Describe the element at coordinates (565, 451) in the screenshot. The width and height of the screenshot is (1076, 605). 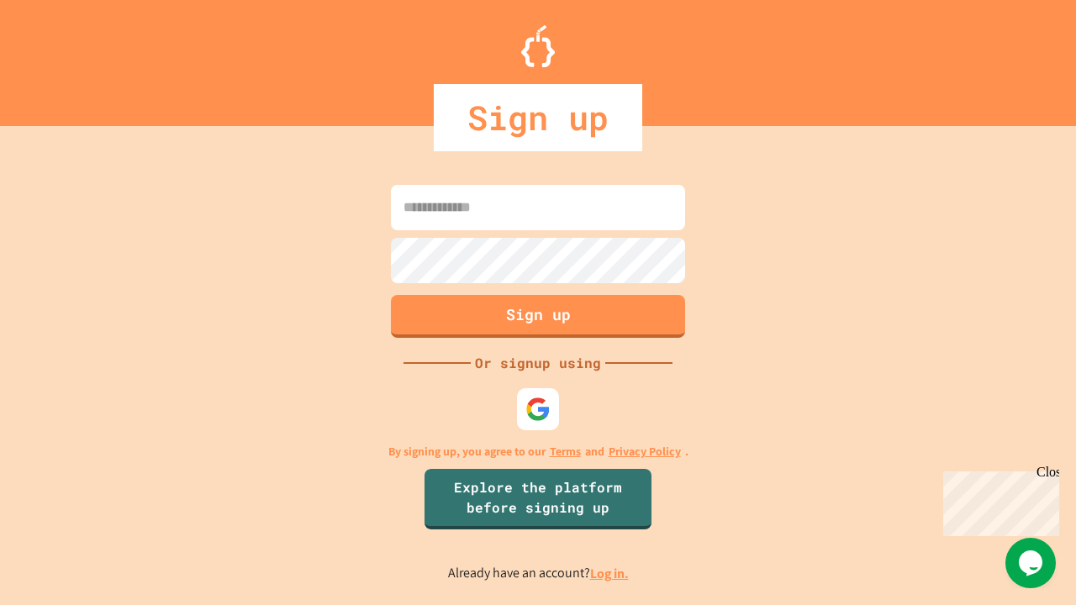
I see `a: Terms` at that location.